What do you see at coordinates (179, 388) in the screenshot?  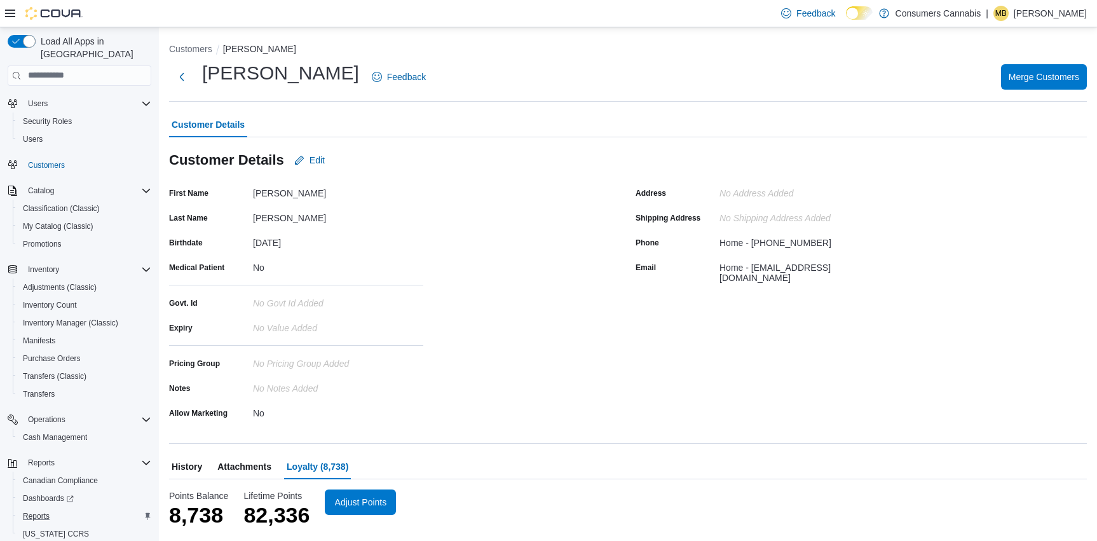 I see `label: Notes` at bounding box center [179, 388].